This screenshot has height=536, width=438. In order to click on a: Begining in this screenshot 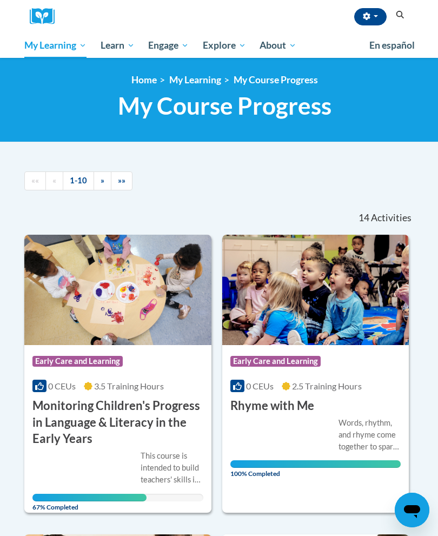, I will do `click(35, 180)`.